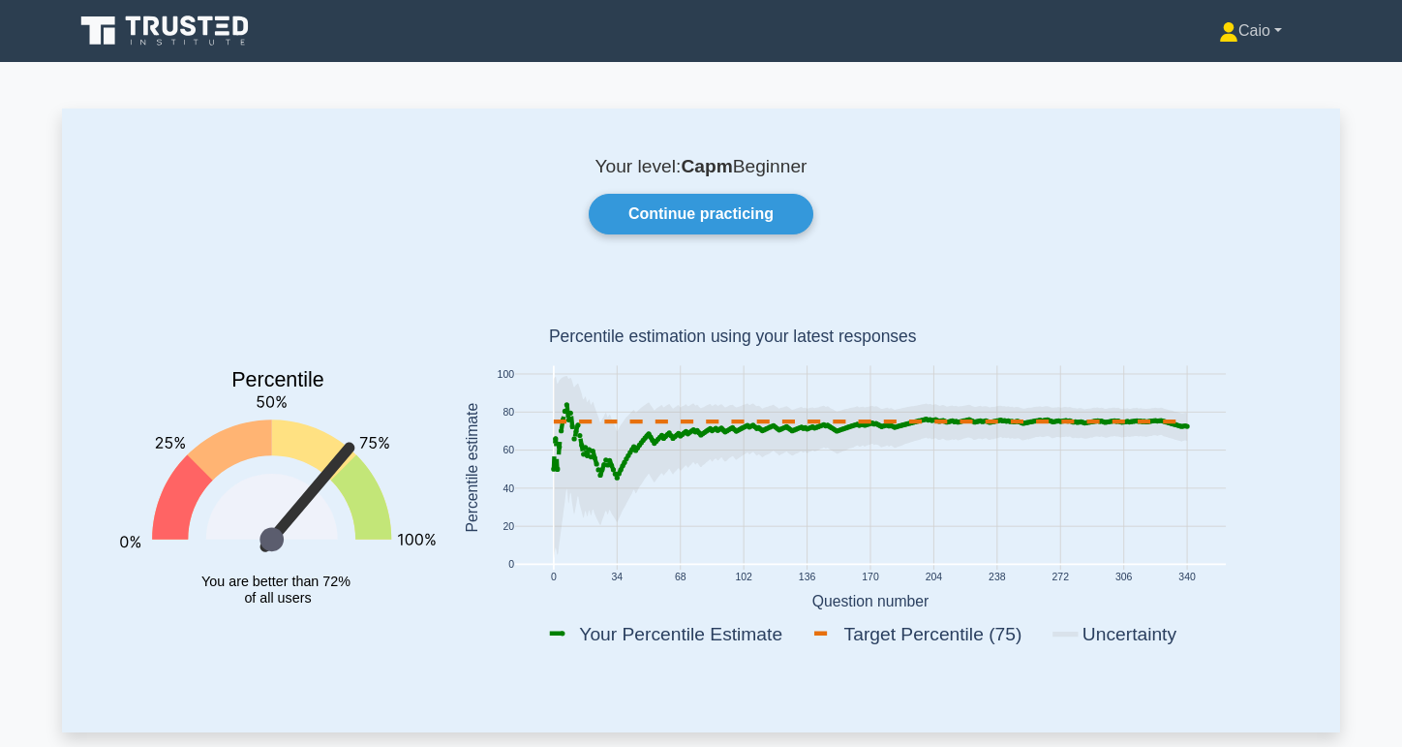 The height and width of the screenshot is (747, 1402). What do you see at coordinates (1187, 577) in the screenshot?
I see `text: 340` at bounding box center [1187, 577].